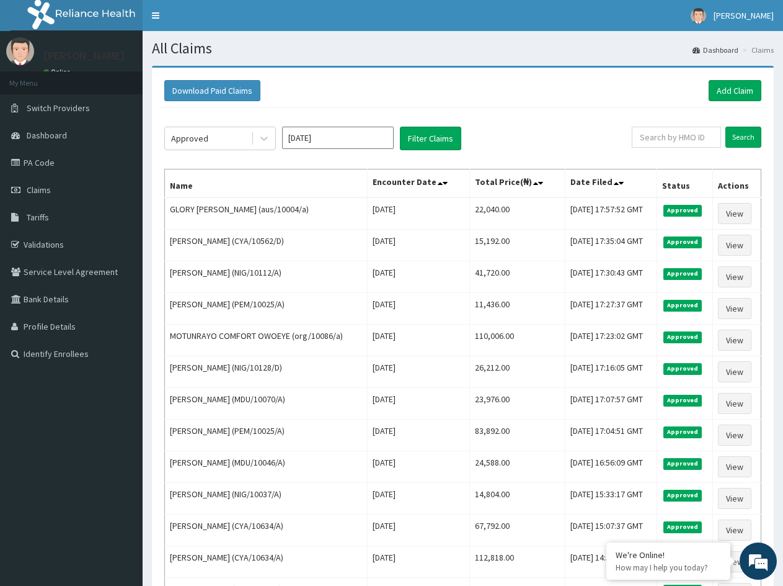 The height and width of the screenshot is (586, 783). I want to click on td: 14,804.00, so click(517, 498).